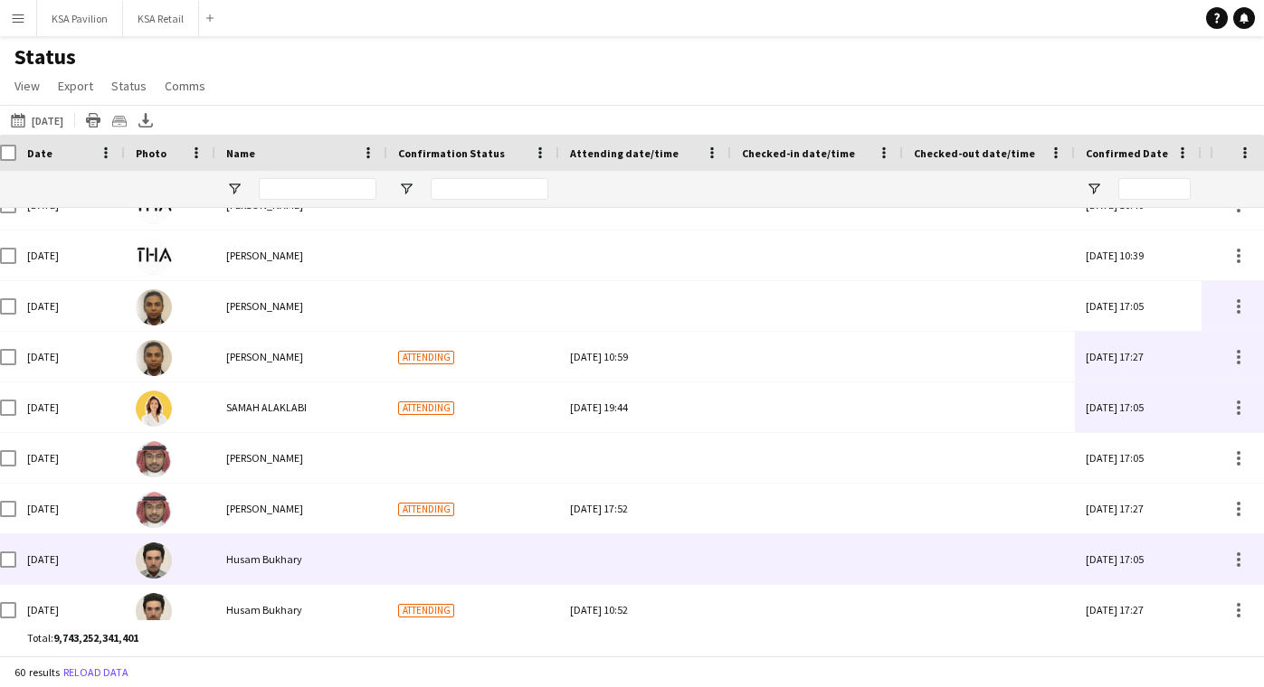 This screenshot has height=687, width=1264. I want to click on input: Name Filter Input, so click(317, 189).